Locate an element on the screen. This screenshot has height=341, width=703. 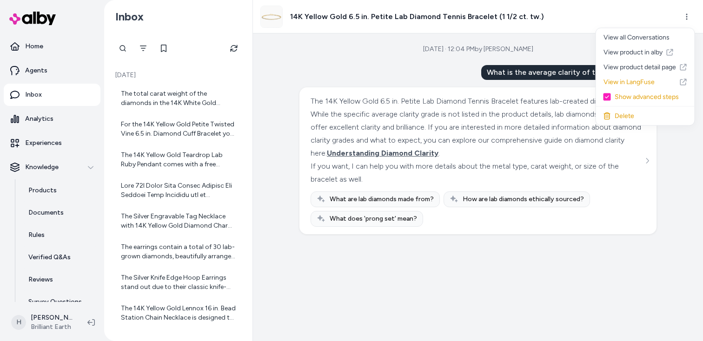
div: View all Conversations is located at coordinates (645, 38).